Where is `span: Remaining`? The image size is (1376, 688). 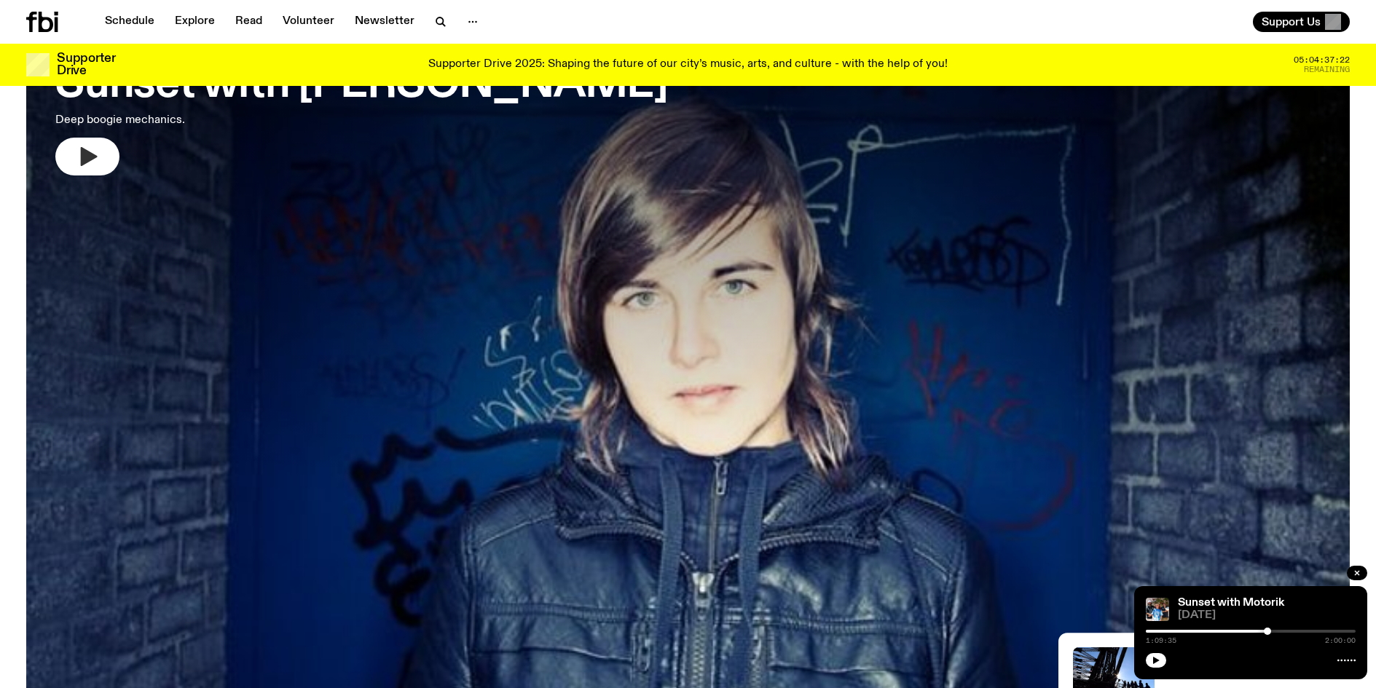
span: Remaining is located at coordinates (1326, 69).